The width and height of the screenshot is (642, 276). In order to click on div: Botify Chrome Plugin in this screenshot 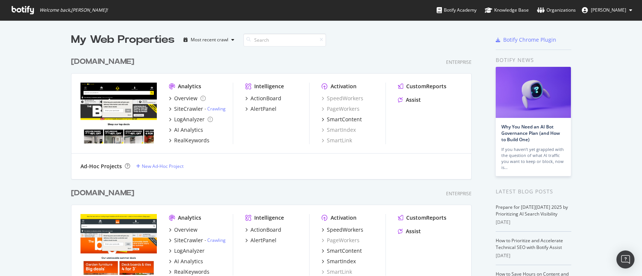, I will do `click(529, 40)`.